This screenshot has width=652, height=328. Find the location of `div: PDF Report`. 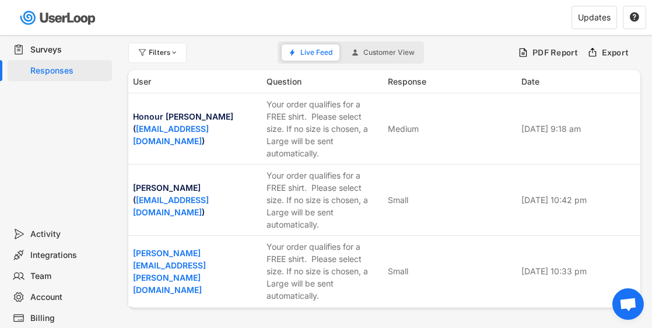

div: PDF Report is located at coordinates (555, 52).